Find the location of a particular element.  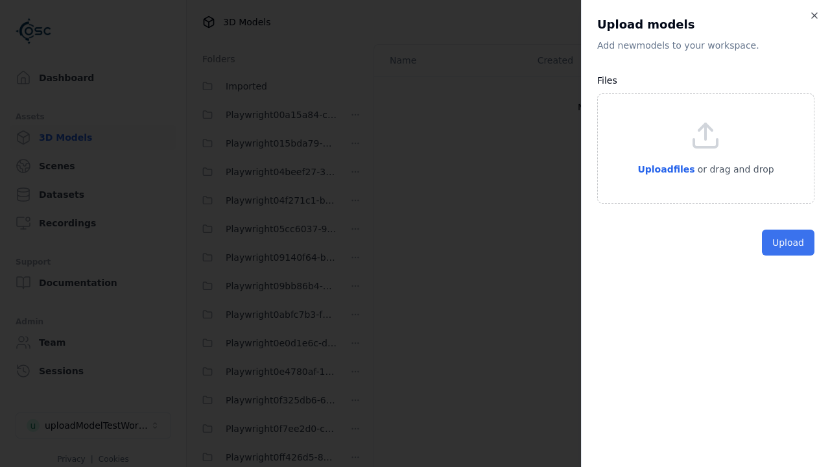

p: Add new model s to your workspace. is located at coordinates (706, 45).